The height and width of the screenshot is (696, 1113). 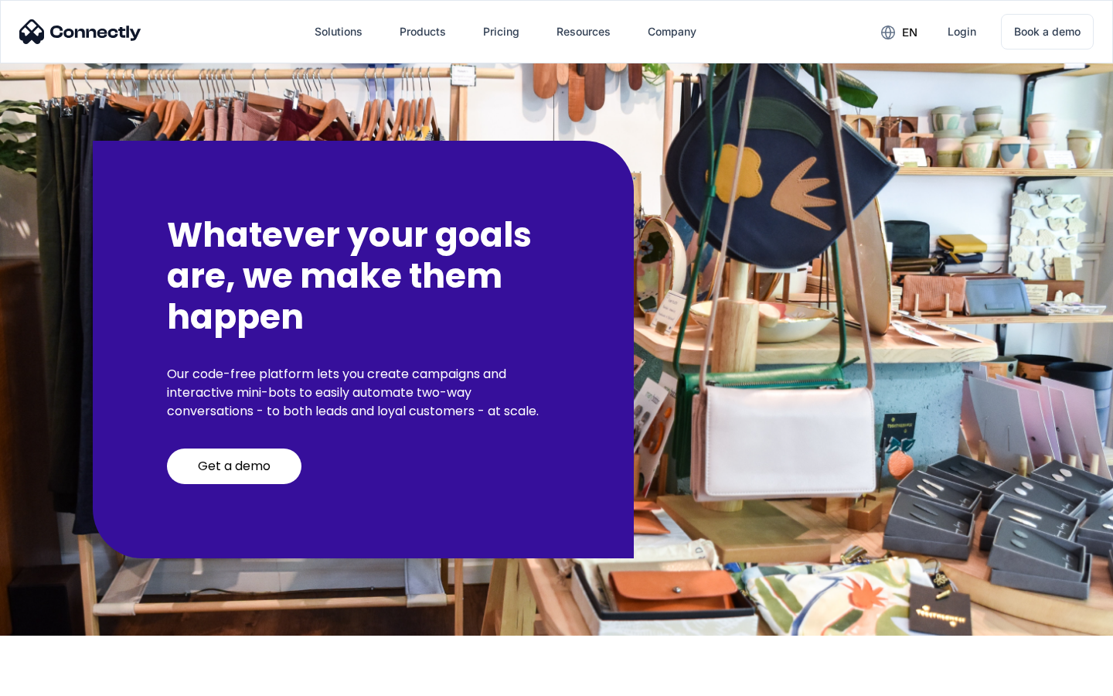 I want to click on aside: Language selected: English, so click(x=54, y=679).